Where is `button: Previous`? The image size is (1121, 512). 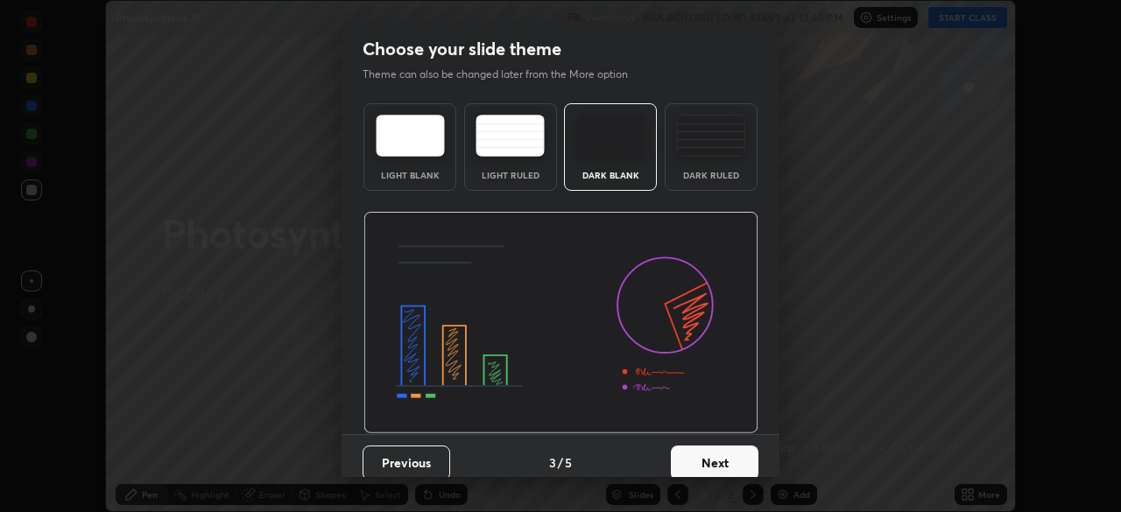
button: Previous is located at coordinates (406, 463).